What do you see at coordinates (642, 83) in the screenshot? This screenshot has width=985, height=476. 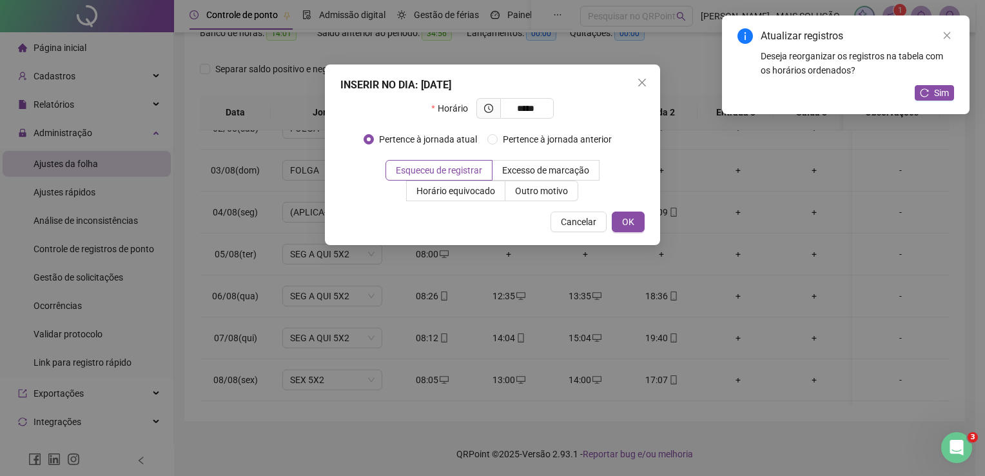 I see `button: Close` at bounding box center [642, 83].